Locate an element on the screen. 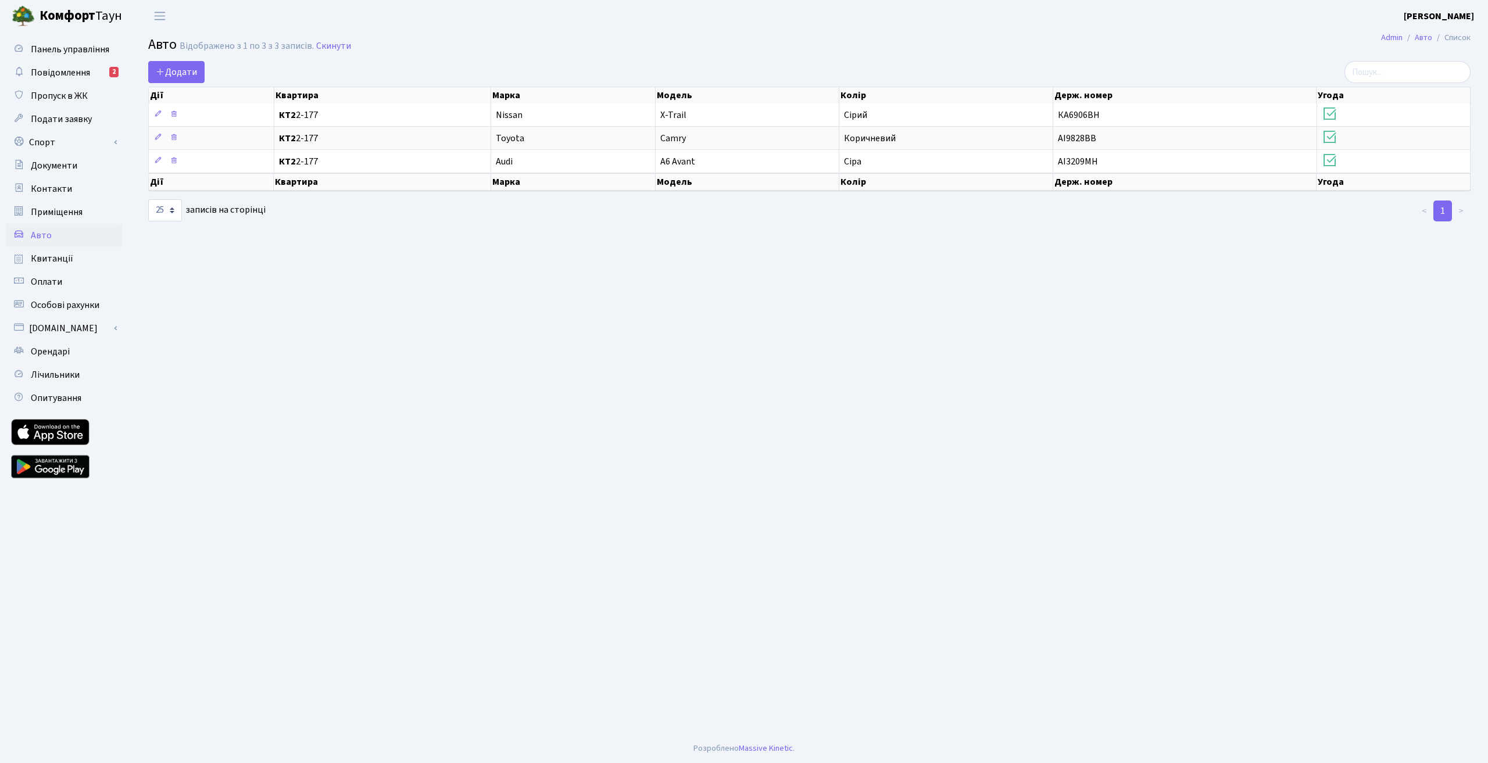 The height and width of the screenshot is (763, 1488). span: Лічильники is located at coordinates (55, 375).